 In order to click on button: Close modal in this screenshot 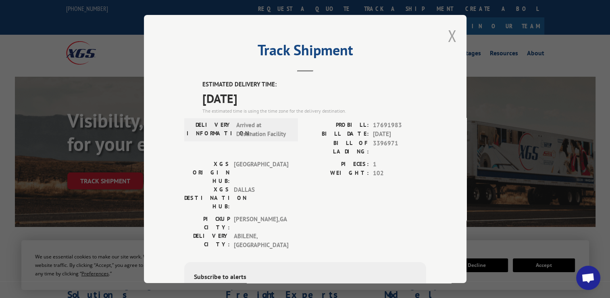, I will do `click(452, 35)`.